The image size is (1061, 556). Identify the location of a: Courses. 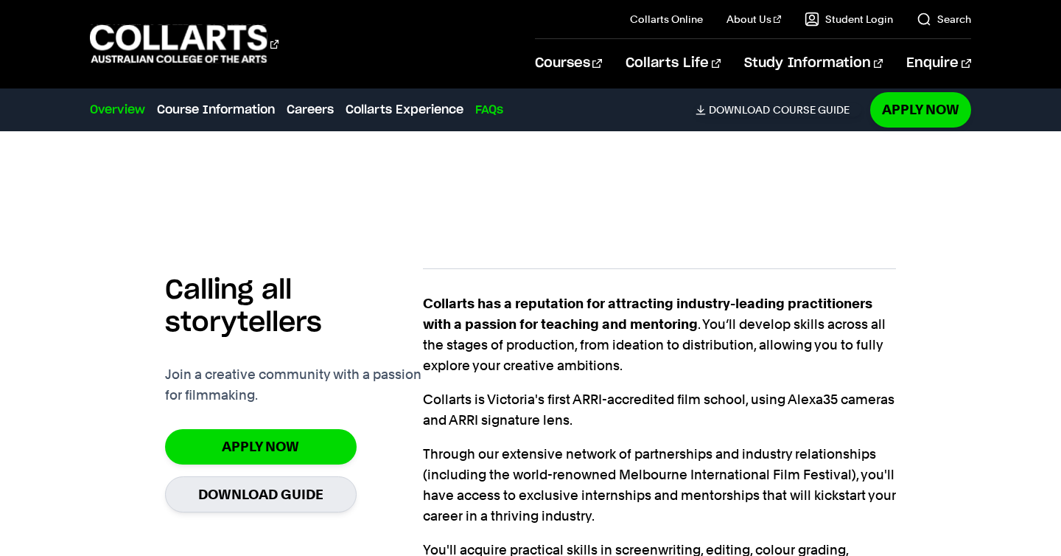
(568, 63).